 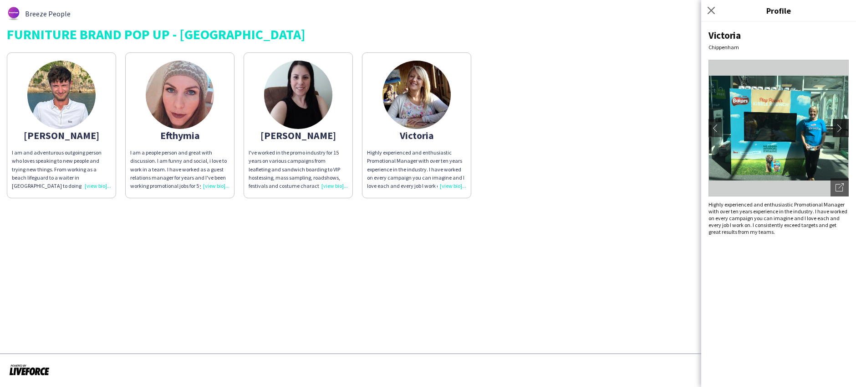 What do you see at coordinates (779, 47) in the screenshot?
I see `div: Chippenham` at bounding box center [779, 47].